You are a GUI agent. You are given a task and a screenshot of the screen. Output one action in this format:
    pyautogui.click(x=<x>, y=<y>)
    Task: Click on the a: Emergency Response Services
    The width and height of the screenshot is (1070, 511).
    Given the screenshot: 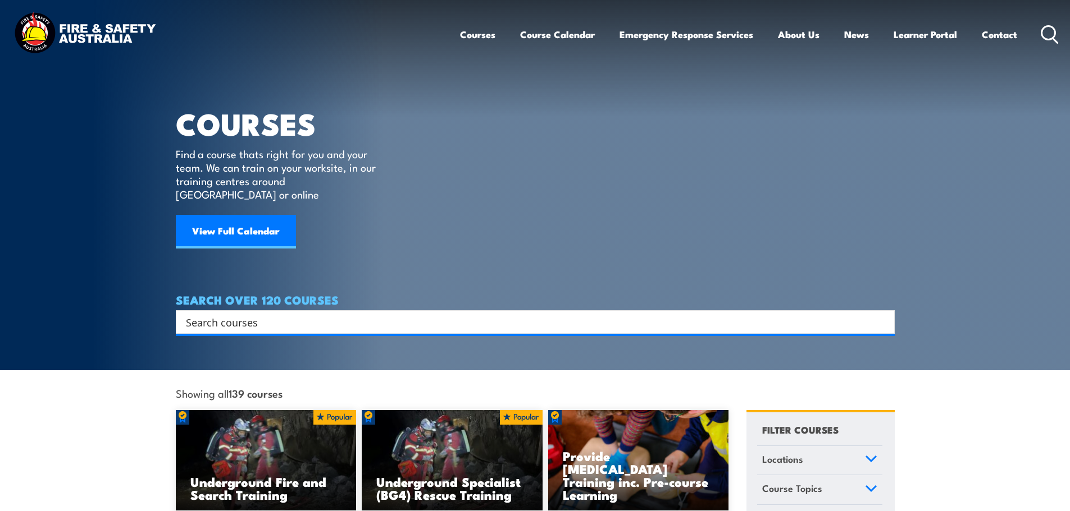 What is the action you would take?
    pyautogui.click(x=686, y=34)
    